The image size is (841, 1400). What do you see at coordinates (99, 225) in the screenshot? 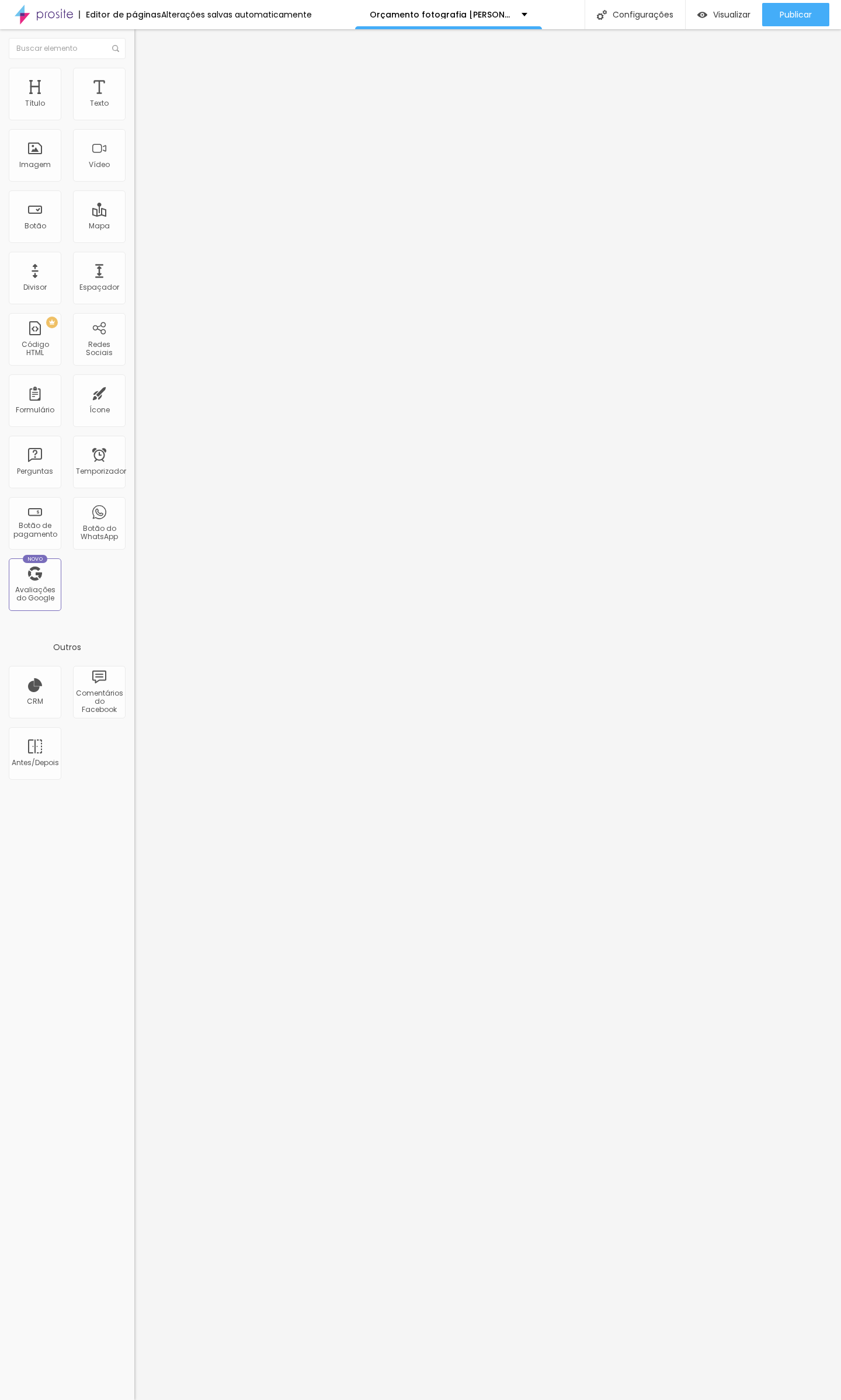
I see `font: Mapa` at bounding box center [99, 225].